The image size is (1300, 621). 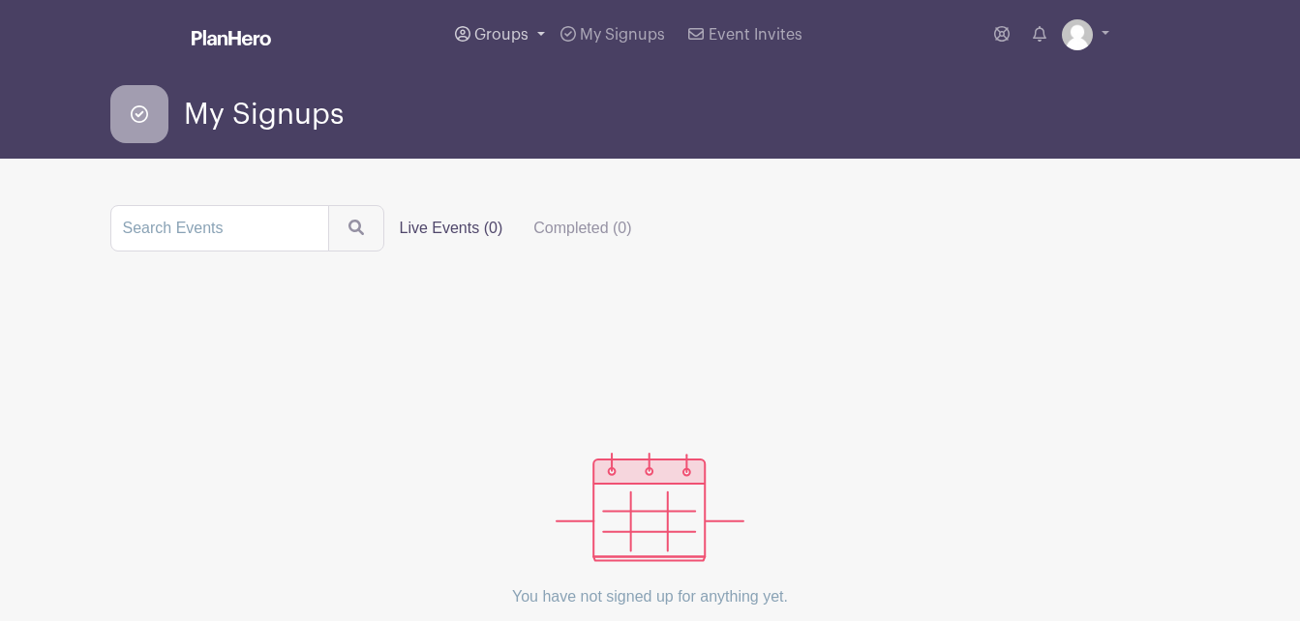 I want to click on label: Live Events (0), so click(x=451, y=228).